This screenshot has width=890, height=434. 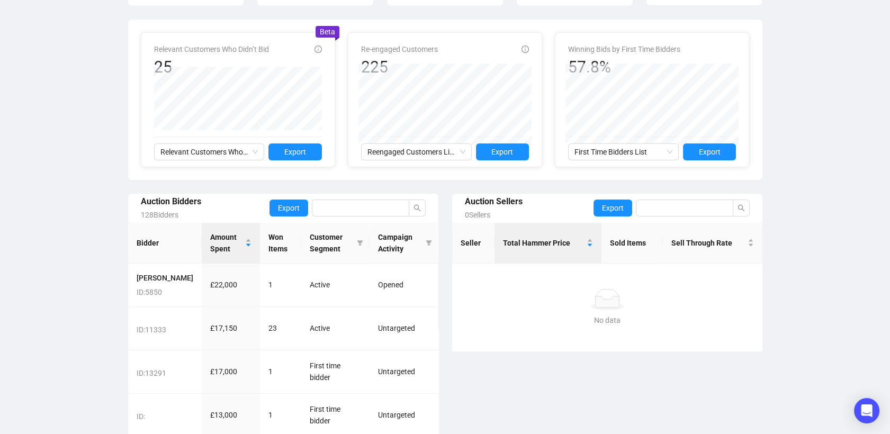 I want to click on div: 25, so click(x=211, y=67).